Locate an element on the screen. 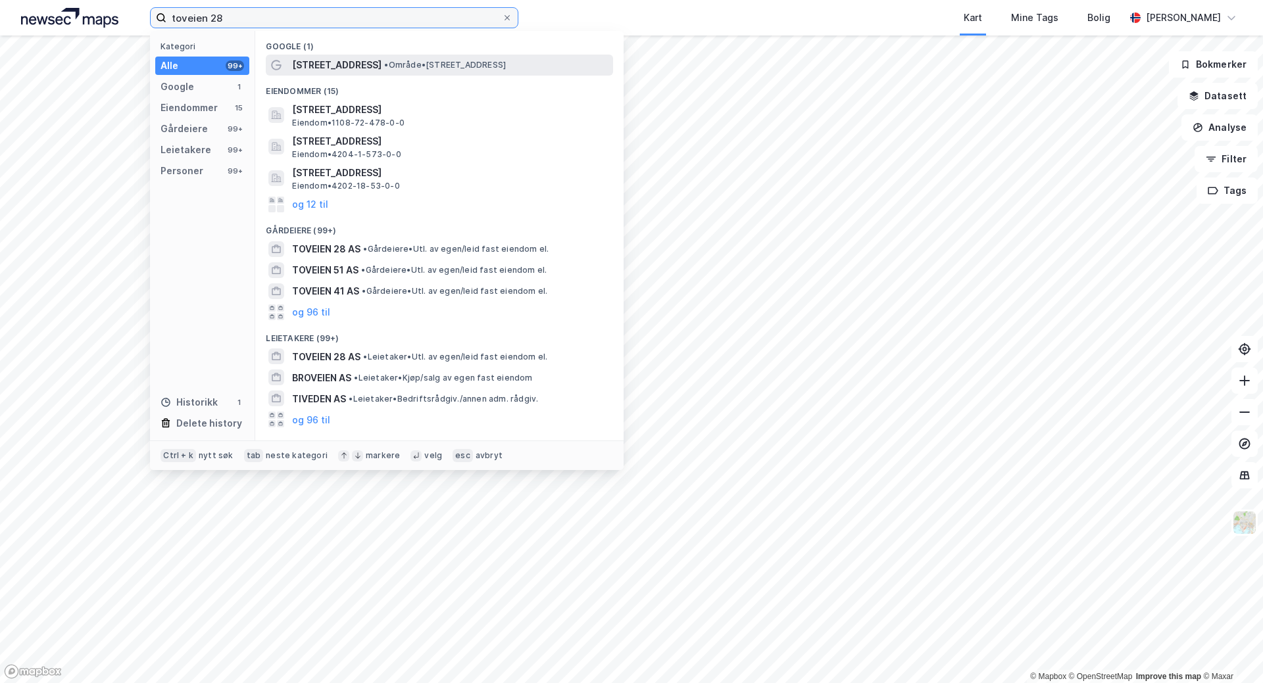 This screenshot has height=683, width=1263. input: Søk på adresse, matrikkel, gårdeiere, leietakere eller personer is located at coordinates (334, 18).